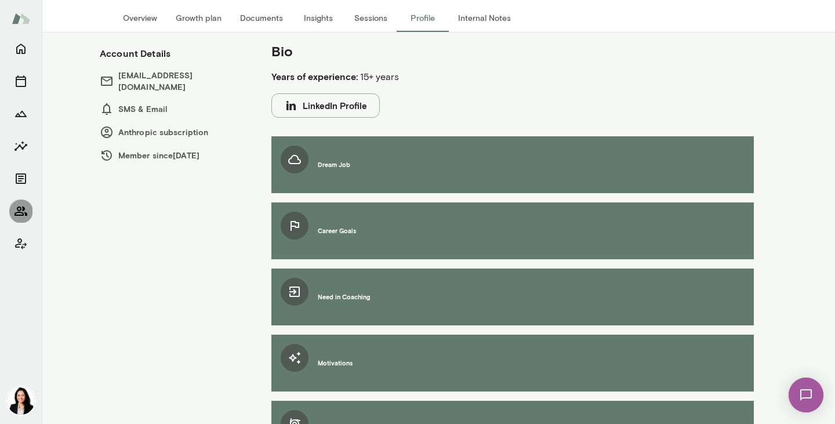 The width and height of the screenshot is (835, 424). Describe the element at coordinates (337, 231) in the screenshot. I see `h6: Career Goals` at that location.